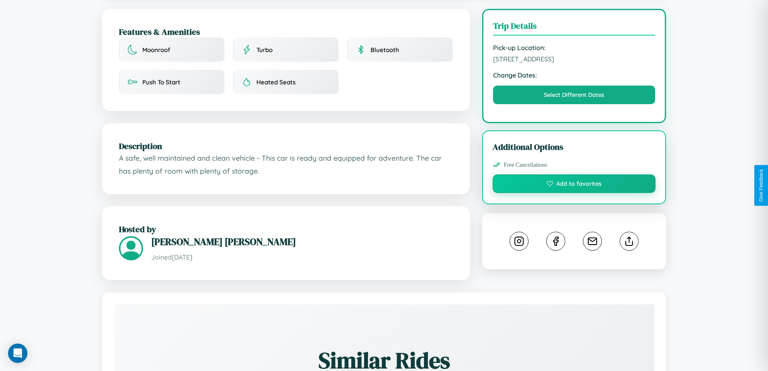 The height and width of the screenshot is (371, 768). What do you see at coordinates (761, 185) in the screenshot?
I see `div: Give Feedback` at bounding box center [761, 185].